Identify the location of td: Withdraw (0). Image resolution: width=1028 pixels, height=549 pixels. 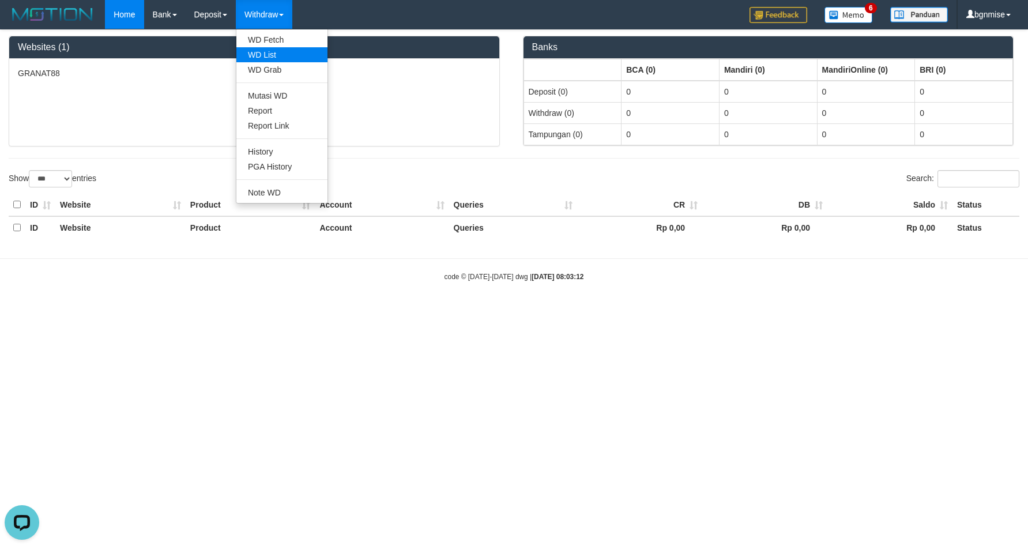
(572, 112).